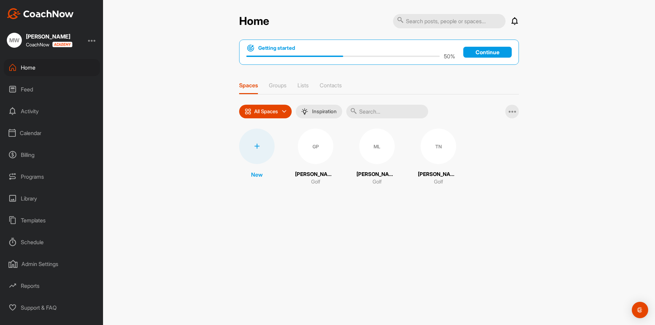 The width and height of the screenshot is (655, 325). Describe the element at coordinates (254, 21) in the screenshot. I see `h2: Home` at that location.